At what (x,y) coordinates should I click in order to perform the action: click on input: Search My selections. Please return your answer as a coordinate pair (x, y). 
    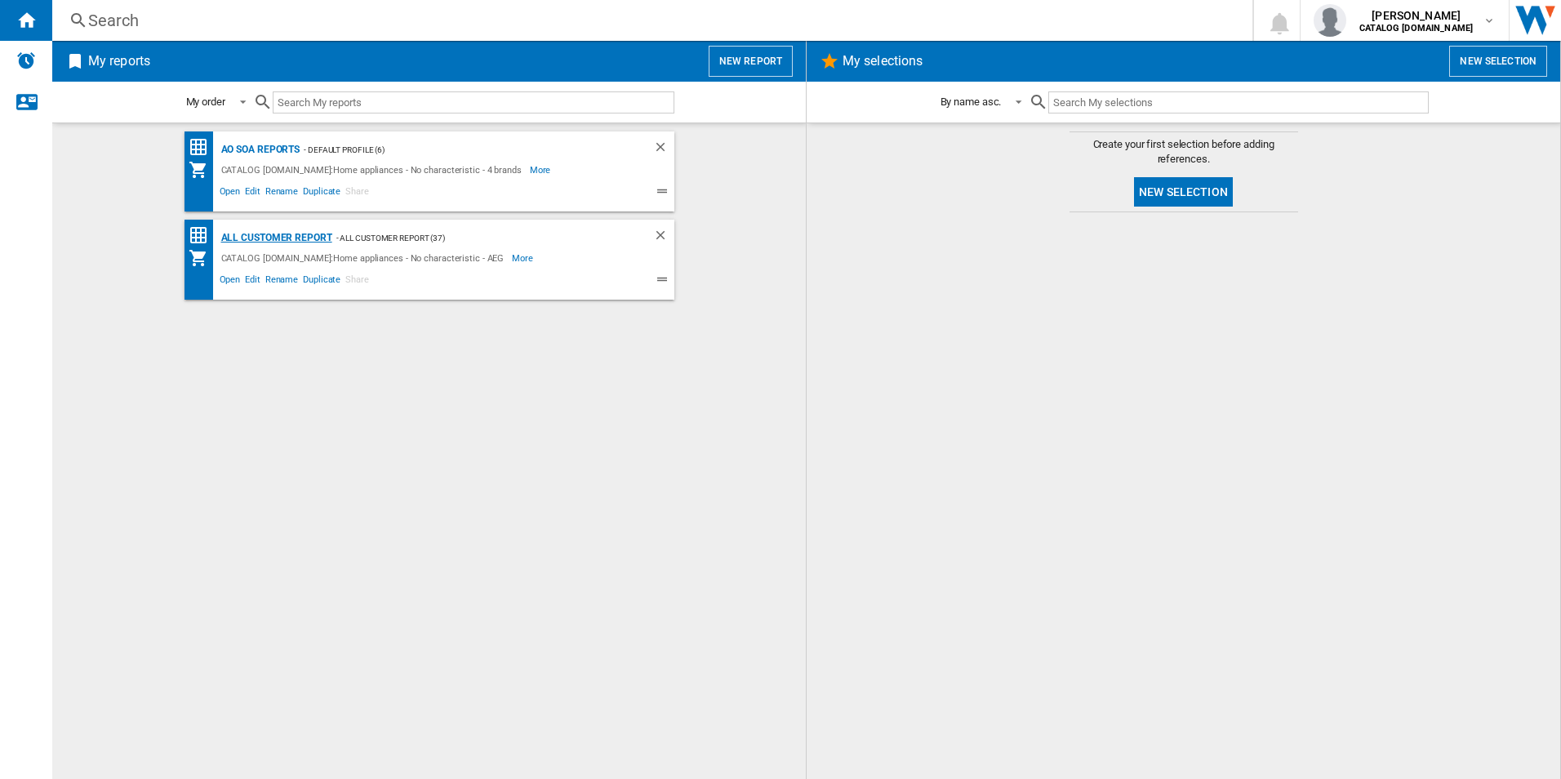
    Looking at the image, I should click on (1238, 102).